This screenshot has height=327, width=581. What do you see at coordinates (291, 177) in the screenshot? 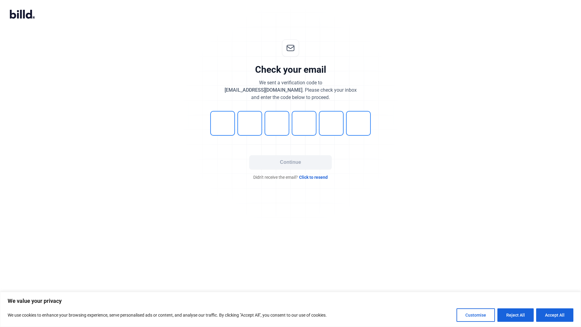
I see `div: Didn't receive the email?` at bounding box center [291, 177].